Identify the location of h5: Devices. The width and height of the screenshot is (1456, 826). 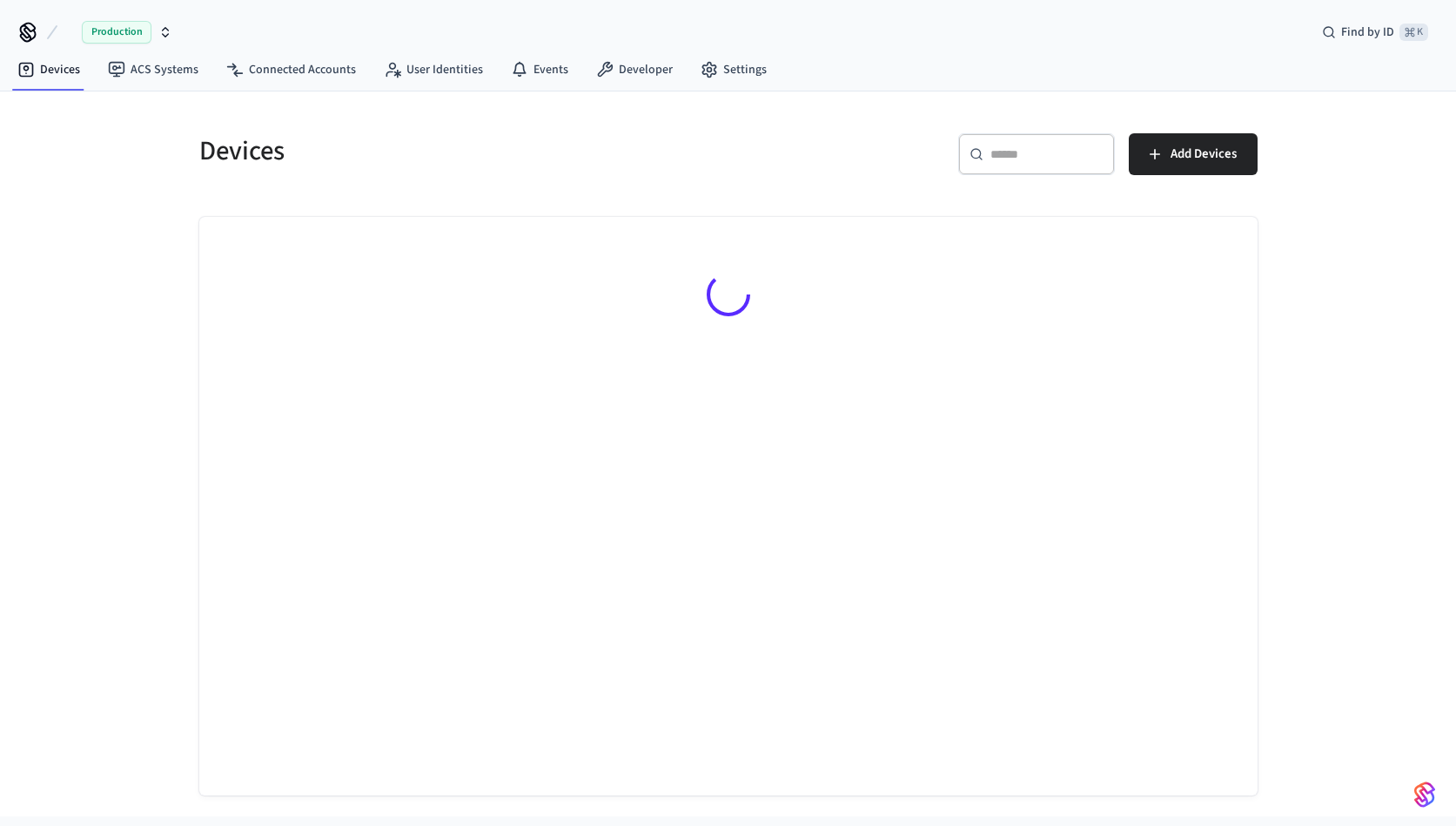
(458, 151).